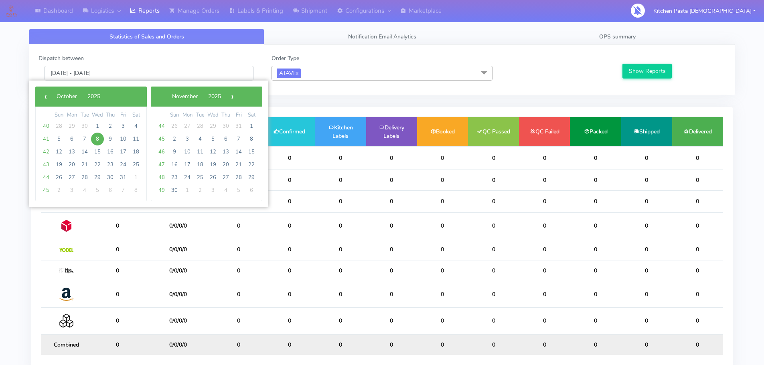 The image size is (764, 365). Describe the element at coordinates (285, 58) in the screenshot. I see `label: Order Type` at that location.